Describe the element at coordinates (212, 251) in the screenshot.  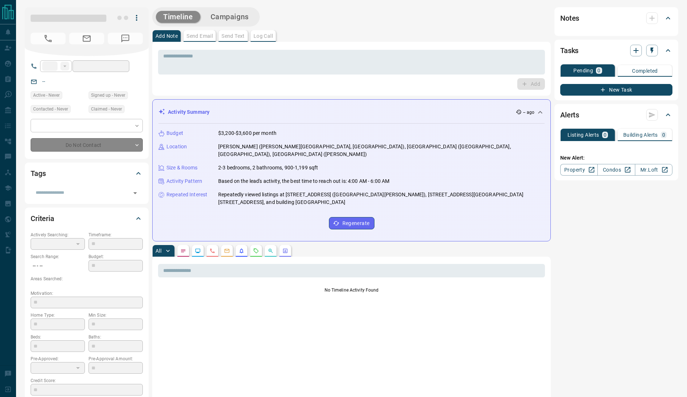
I see `svg: Calls` at that location.